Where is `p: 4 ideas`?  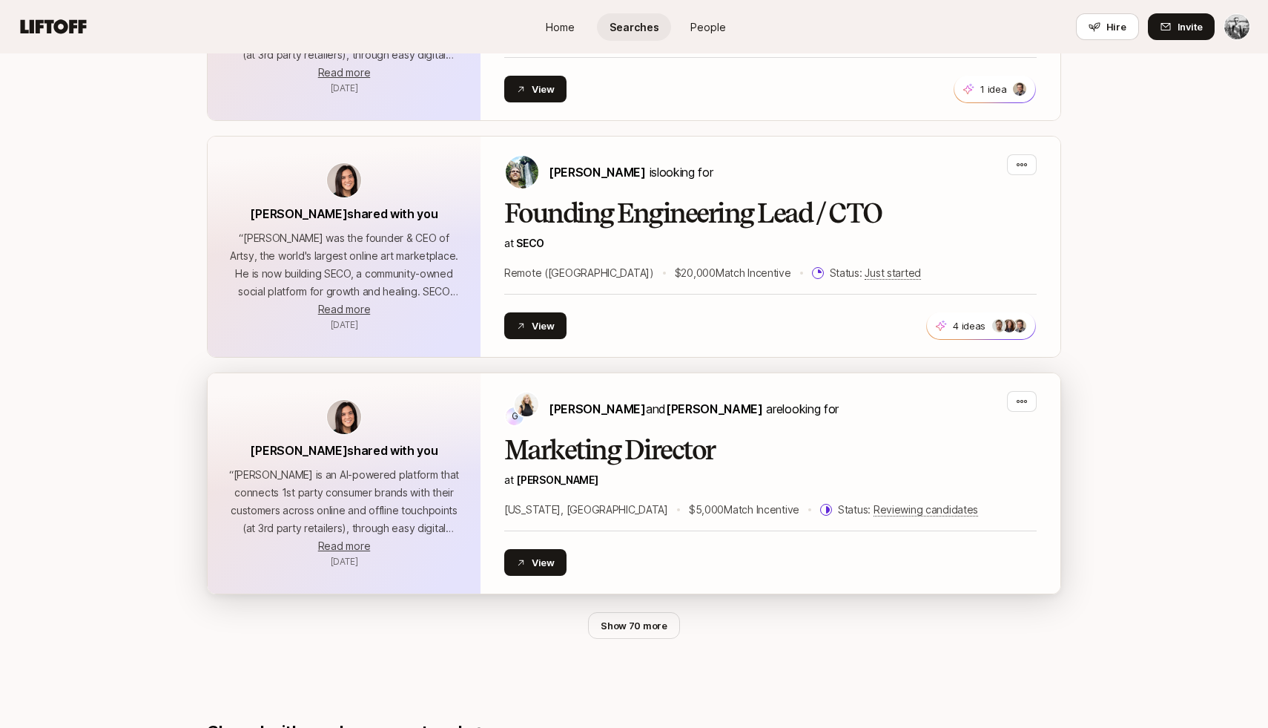
p: 4 ideas is located at coordinates (969, 326).